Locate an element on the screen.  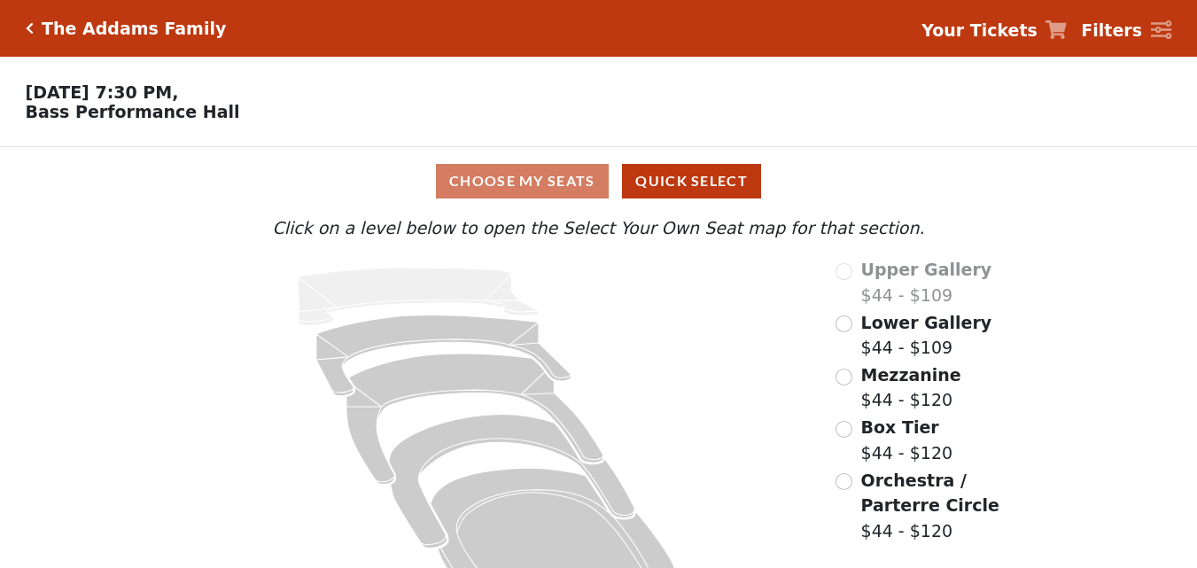
h5: The Addams Family is located at coordinates (134, 28).